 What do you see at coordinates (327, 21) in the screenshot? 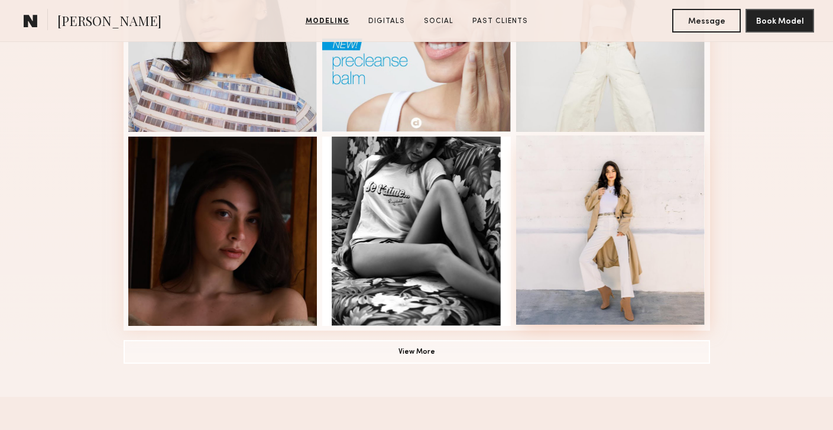
I see `a: Modeling` at bounding box center [327, 21].